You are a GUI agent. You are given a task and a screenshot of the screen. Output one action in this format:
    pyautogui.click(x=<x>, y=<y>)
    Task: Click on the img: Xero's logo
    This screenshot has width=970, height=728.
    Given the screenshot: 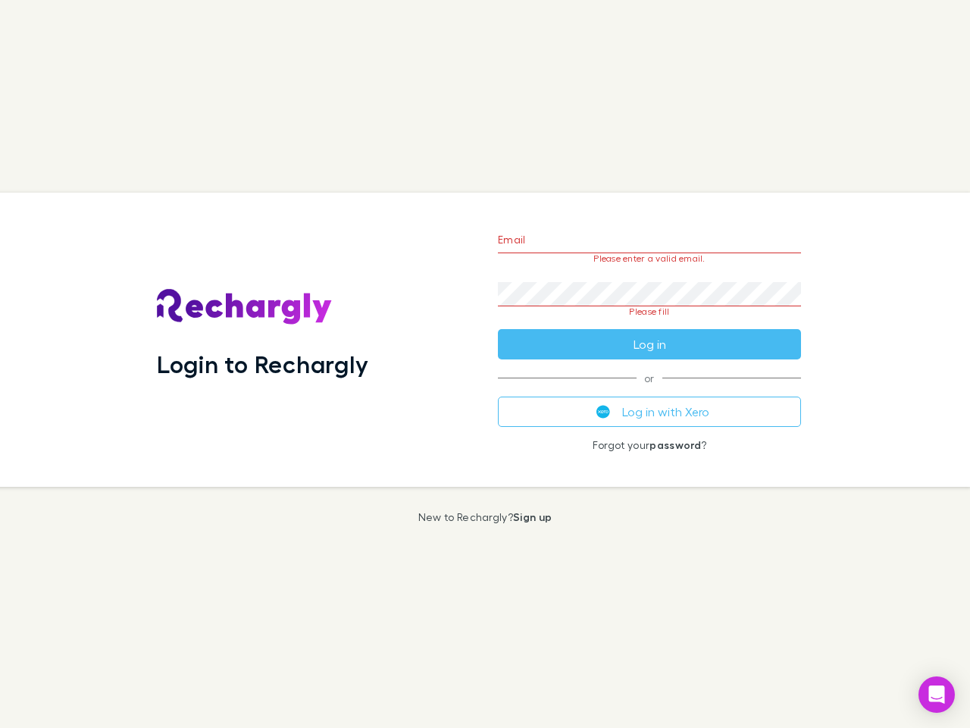 What is the action you would take?
    pyautogui.click(x=603, y=412)
    